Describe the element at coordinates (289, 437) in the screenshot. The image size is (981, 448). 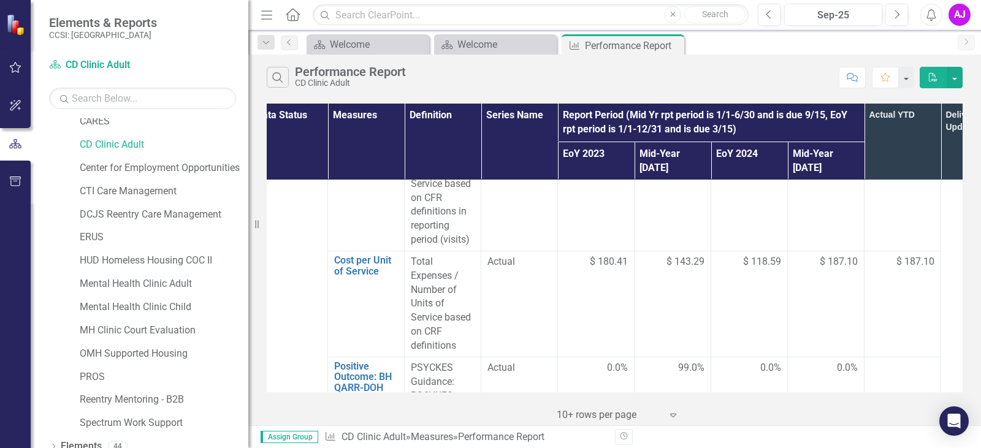
I see `span: Assign Group` at that location.